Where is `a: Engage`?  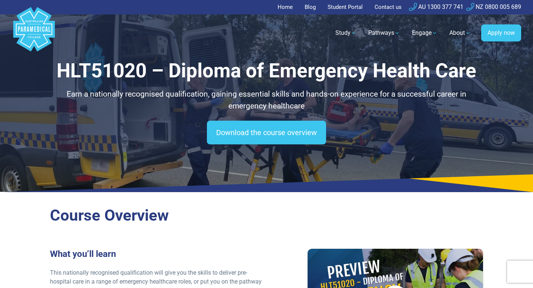
a: Engage is located at coordinates (425, 33).